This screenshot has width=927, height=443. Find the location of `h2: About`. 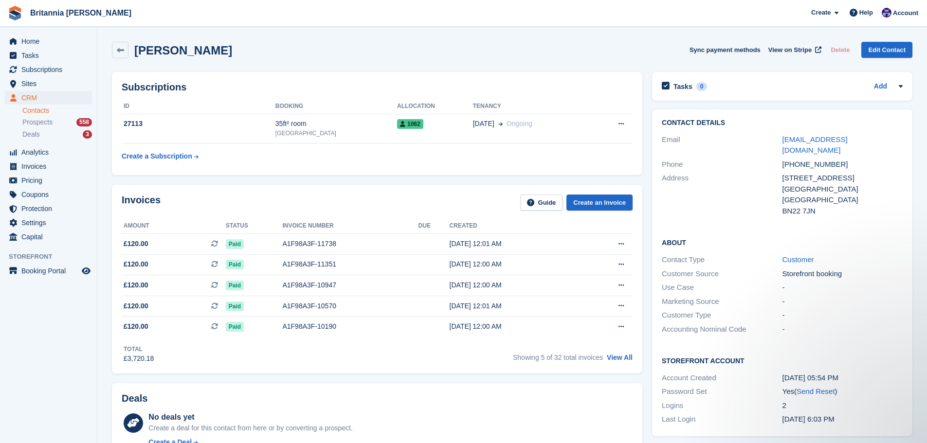

h2: About is located at coordinates (782, 242).